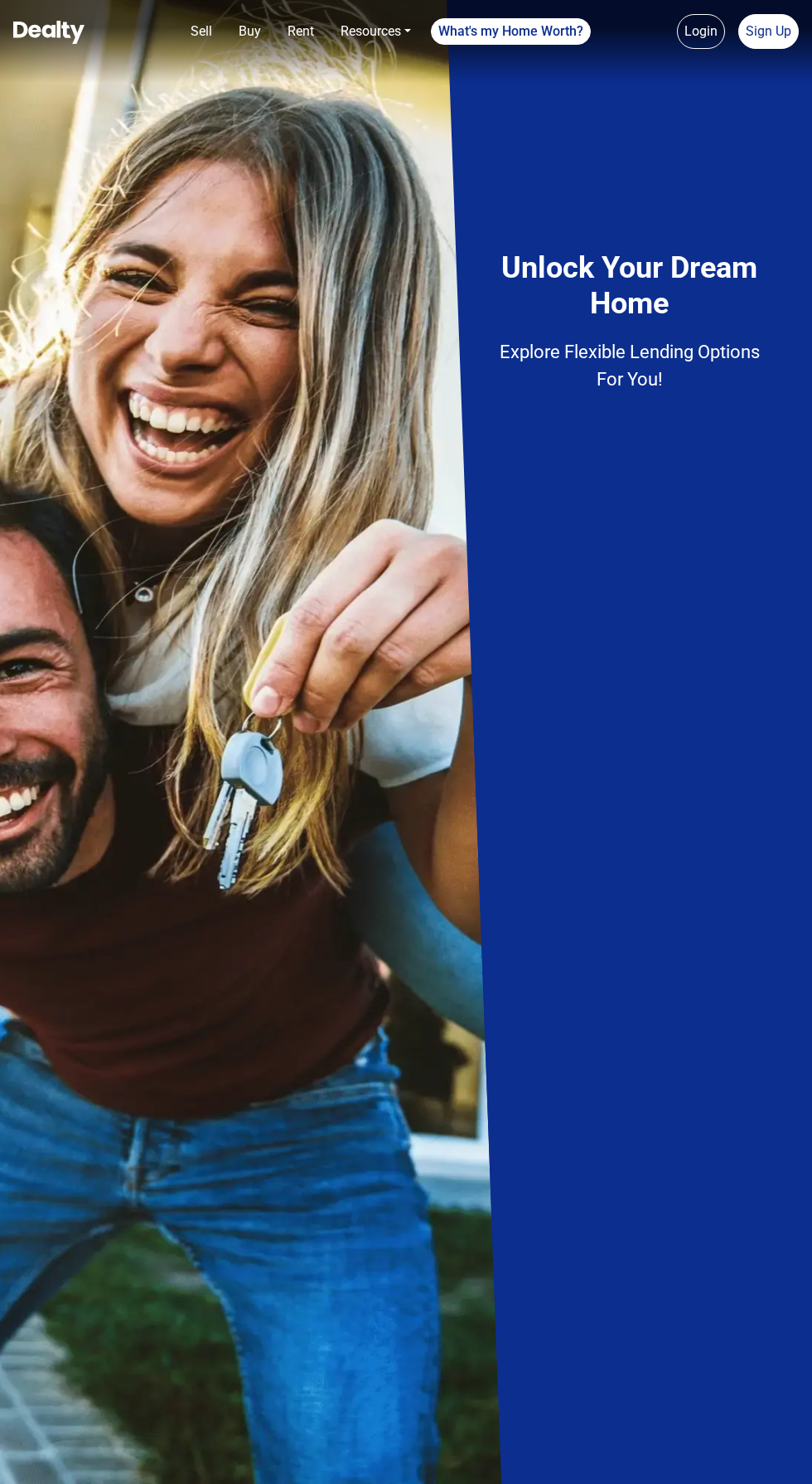 This screenshot has width=812, height=1484. What do you see at coordinates (249, 32) in the screenshot?
I see `a: Buy` at bounding box center [249, 32].